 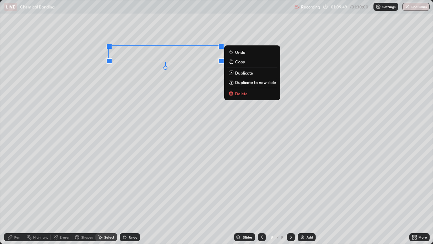 What do you see at coordinates (389, 7) in the screenshot?
I see `p: Settings` at bounding box center [389, 7].